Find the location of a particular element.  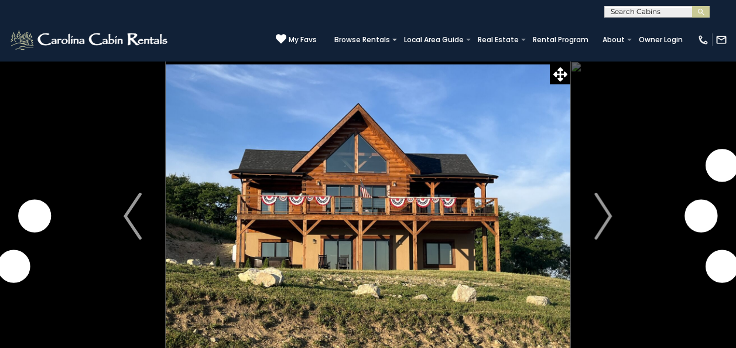

a: Browse Rentals is located at coordinates (362, 40).